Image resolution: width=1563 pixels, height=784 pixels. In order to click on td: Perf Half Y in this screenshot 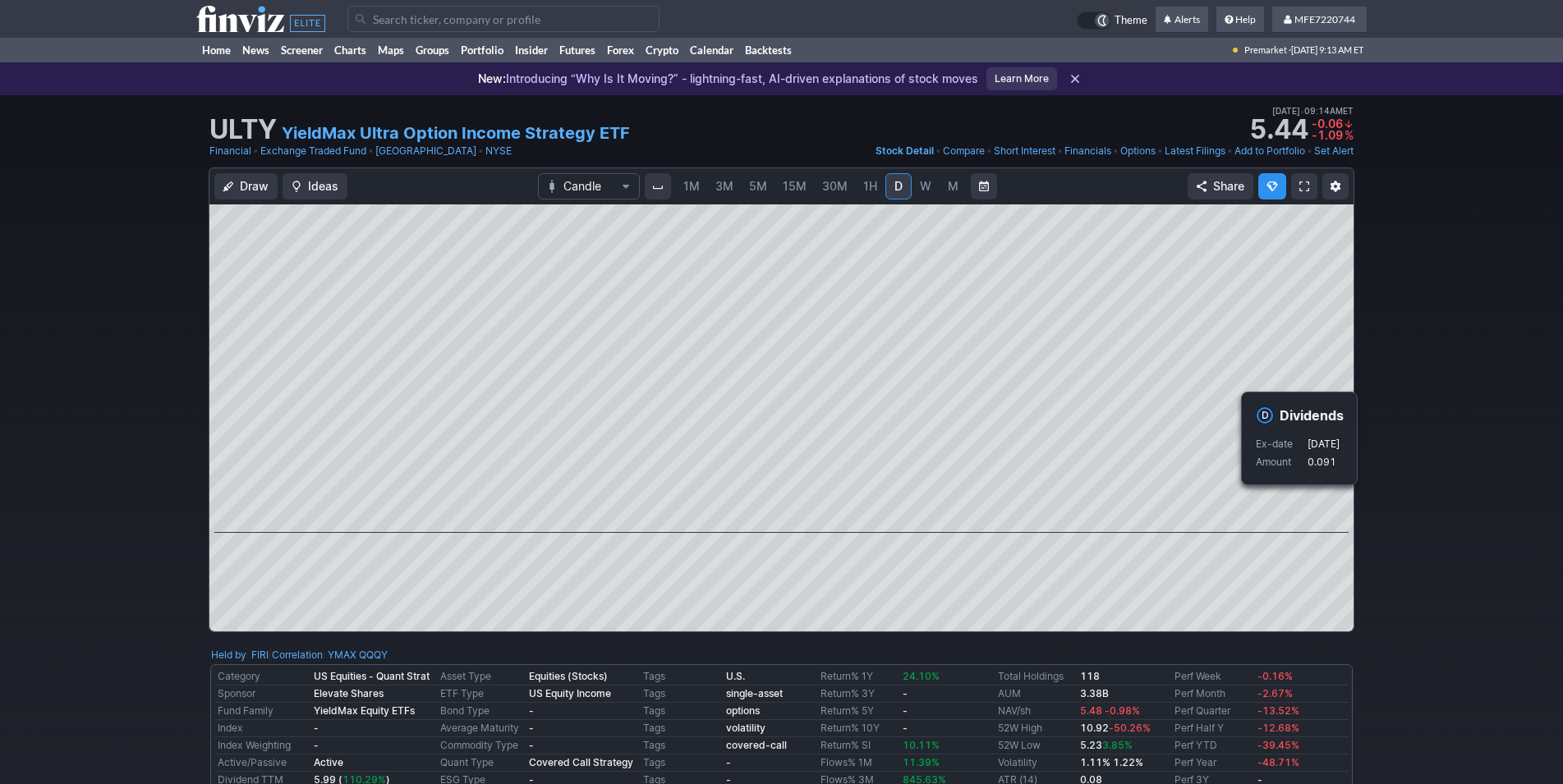, I will do `click(1212, 728)`.